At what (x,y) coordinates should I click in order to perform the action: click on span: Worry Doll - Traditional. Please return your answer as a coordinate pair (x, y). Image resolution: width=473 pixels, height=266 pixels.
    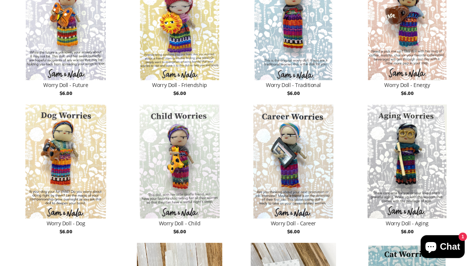
    Looking at the image, I should click on (293, 85).